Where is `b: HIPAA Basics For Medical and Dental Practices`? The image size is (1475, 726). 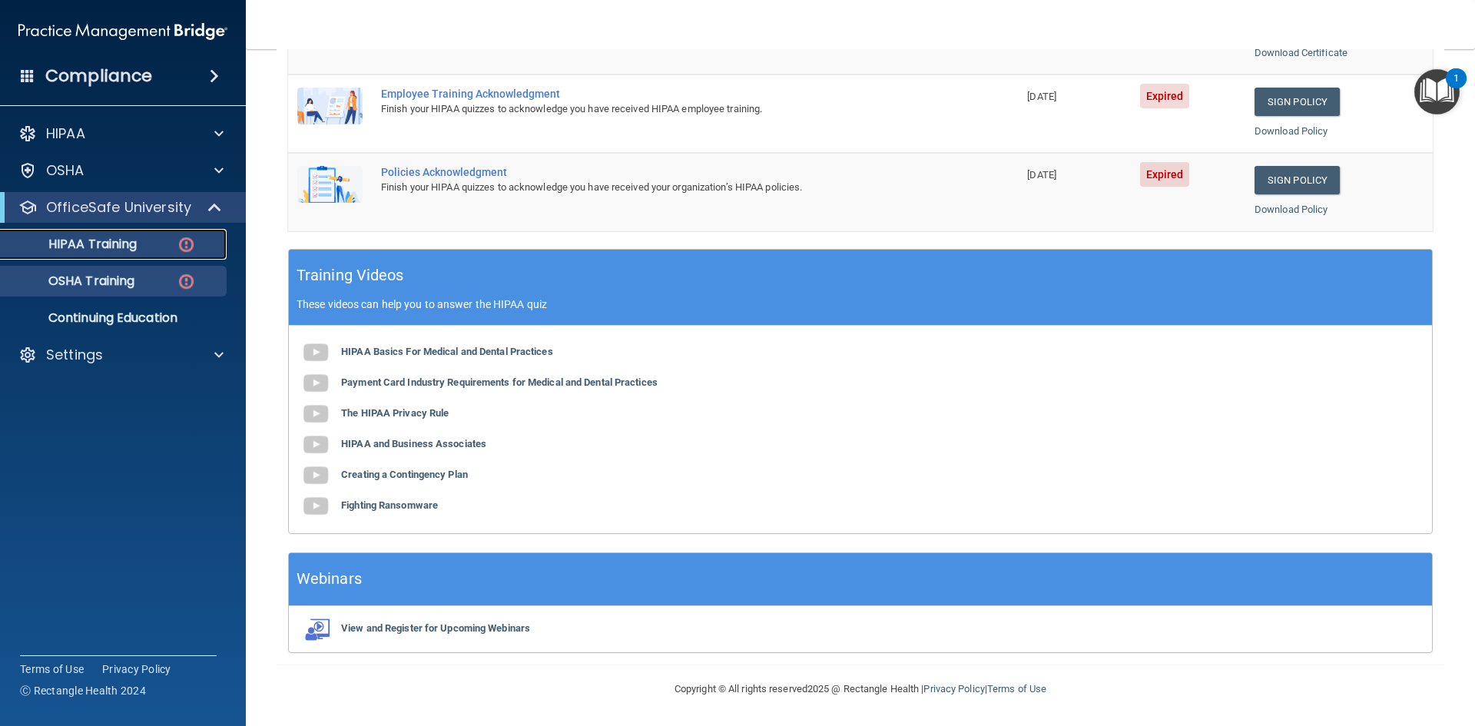
b: HIPAA Basics For Medical and Dental Practices is located at coordinates (447, 351).